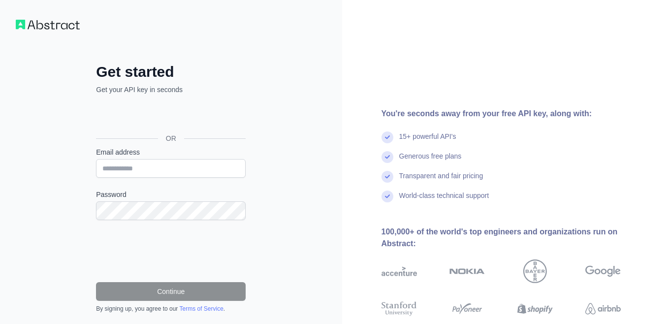 This screenshot has height=324, width=668. Describe the element at coordinates (171, 152) in the screenshot. I see `label: Email address` at that location.